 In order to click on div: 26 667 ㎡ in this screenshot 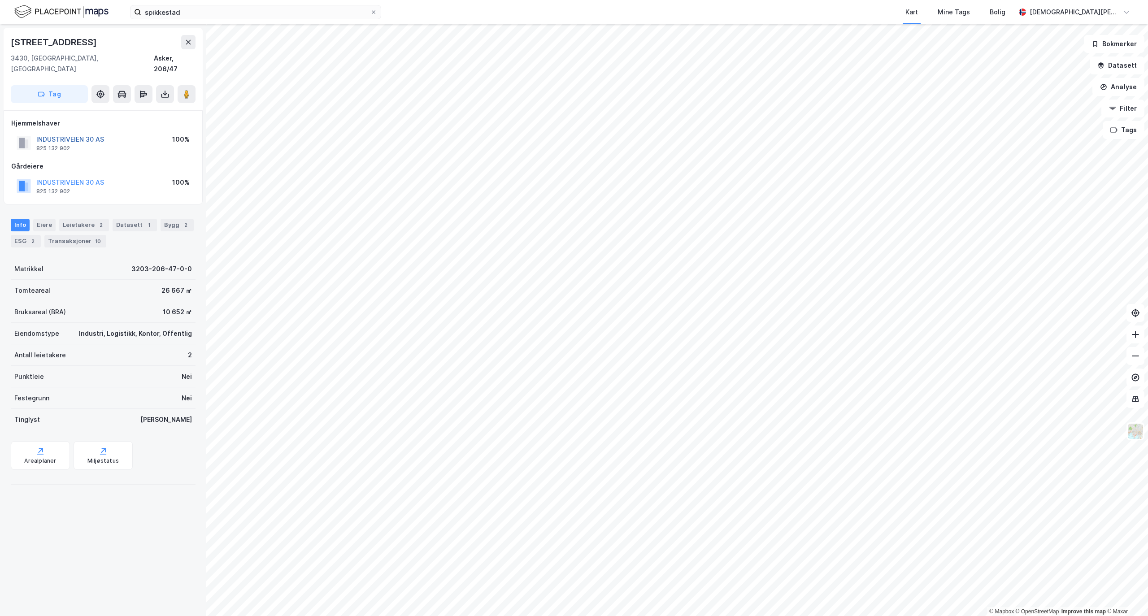, I will do `click(177, 291)`.